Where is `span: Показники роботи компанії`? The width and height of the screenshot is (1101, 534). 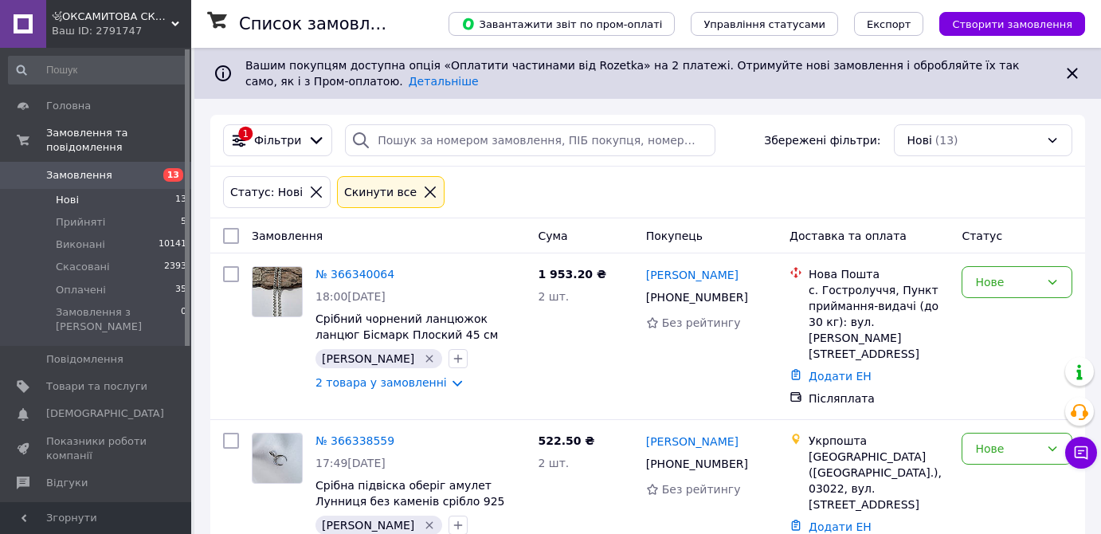 span: Показники роботи компанії is located at coordinates (96, 448).